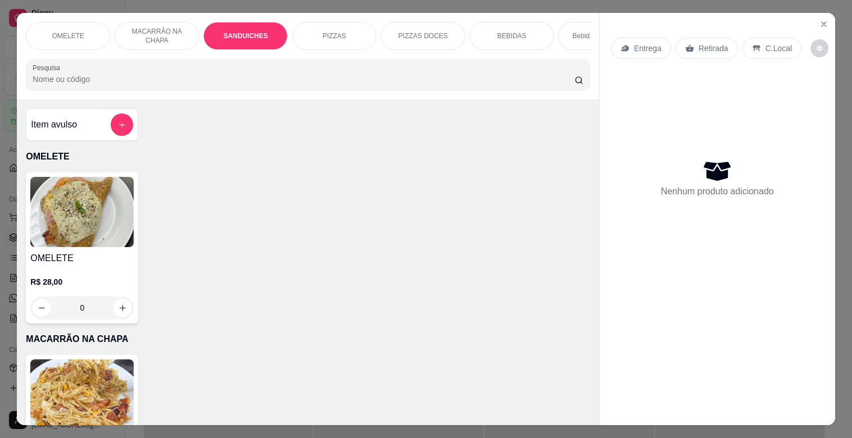 Image resolution: width=852 pixels, height=438 pixels. What do you see at coordinates (245, 36) in the screenshot?
I see `p: SANDUICHES` at bounding box center [245, 36].